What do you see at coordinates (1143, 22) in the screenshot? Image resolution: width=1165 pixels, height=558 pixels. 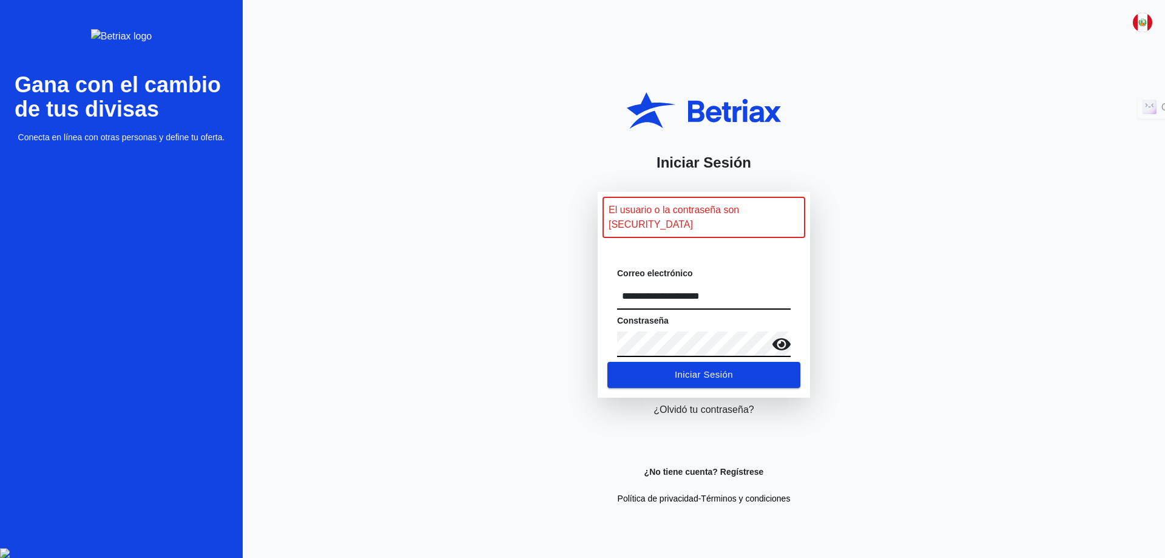 I see `img: svg%3e` at bounding box center [1143, 22].